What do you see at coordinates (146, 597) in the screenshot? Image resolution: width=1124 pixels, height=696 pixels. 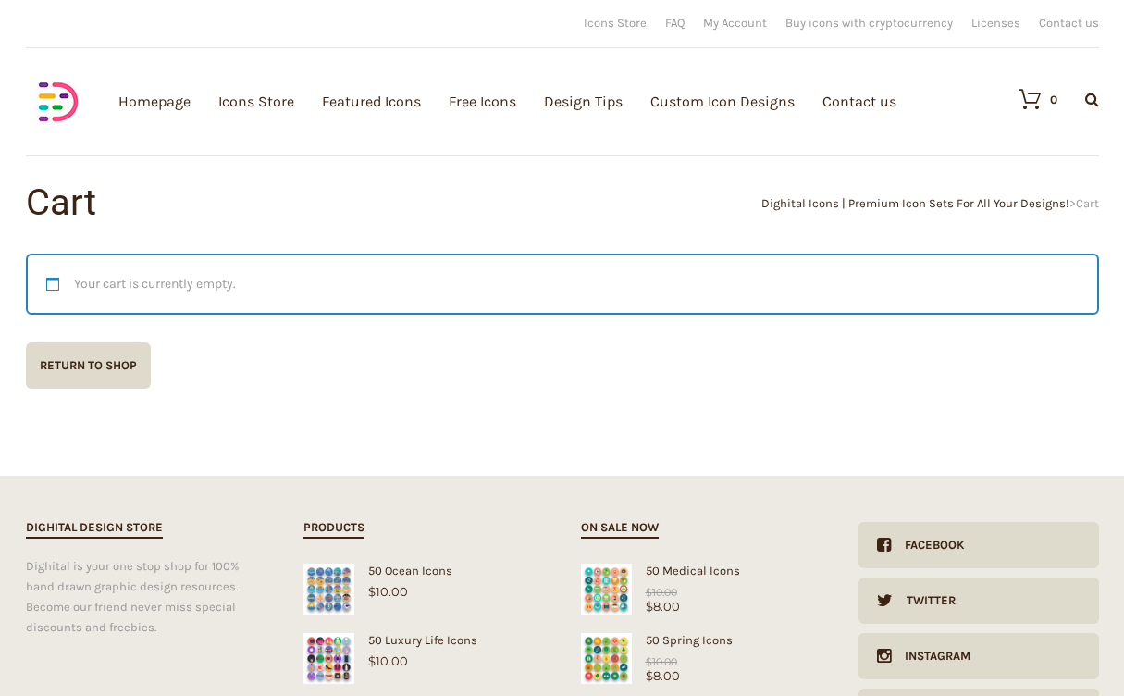 I see `div: Dighital is your one stop shop for 100% hand drawn graphic design resources. Become our friend ne...` at bounding box center [146, 597].